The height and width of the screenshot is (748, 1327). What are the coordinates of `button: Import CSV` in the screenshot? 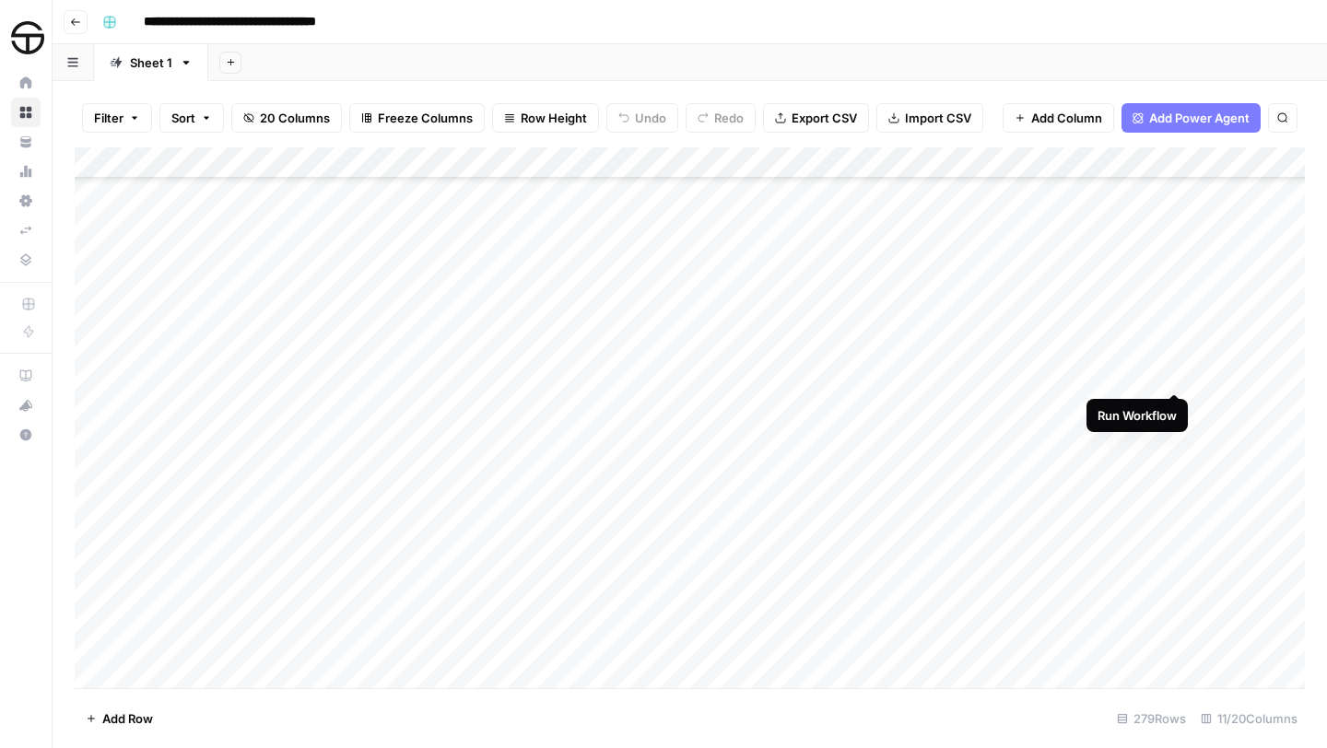 It's located at (930, 118).